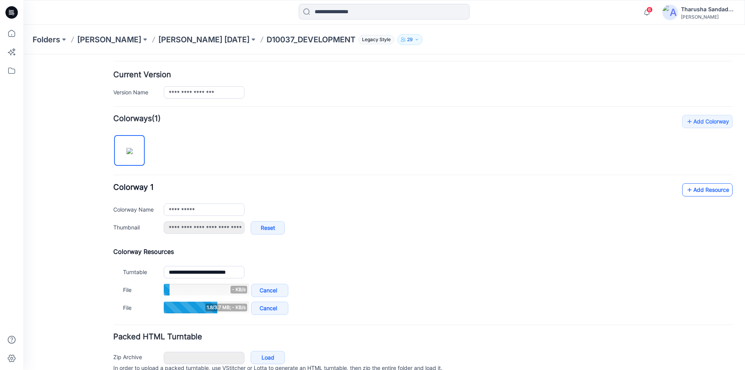 Image resolution: width=745 pixels, height=370 pixels. Describe the element at coordinates (203, 253) in the screenshot. I see `span: 1.8/3.7 MB; - KB/s` at that location.